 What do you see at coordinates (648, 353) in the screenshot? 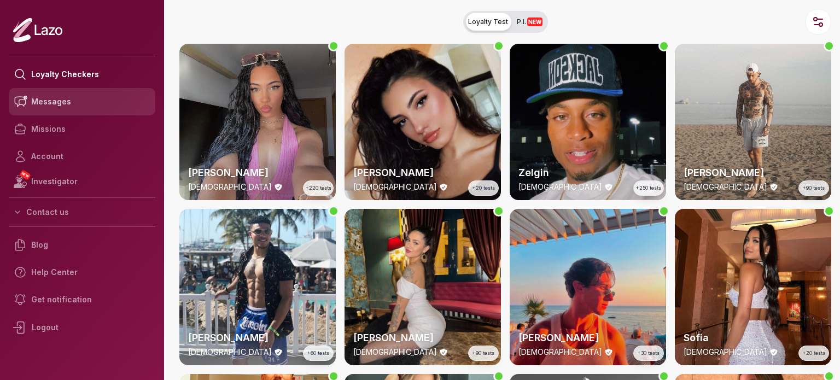
I see `span: +30 tests` at bounding box center [648, 353].